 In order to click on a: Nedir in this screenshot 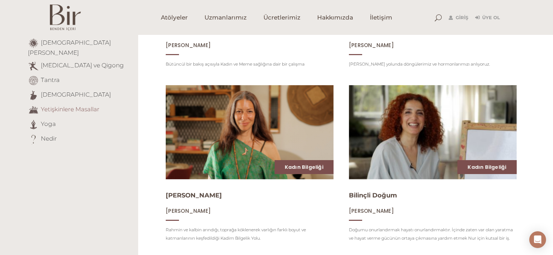, I will do `click(49, 138)`.